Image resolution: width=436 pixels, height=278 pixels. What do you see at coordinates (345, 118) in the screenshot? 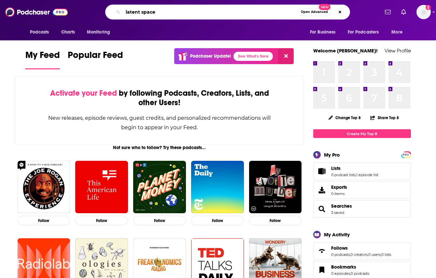
I see `button: Change Top 8` at bounding box center [345, 118].